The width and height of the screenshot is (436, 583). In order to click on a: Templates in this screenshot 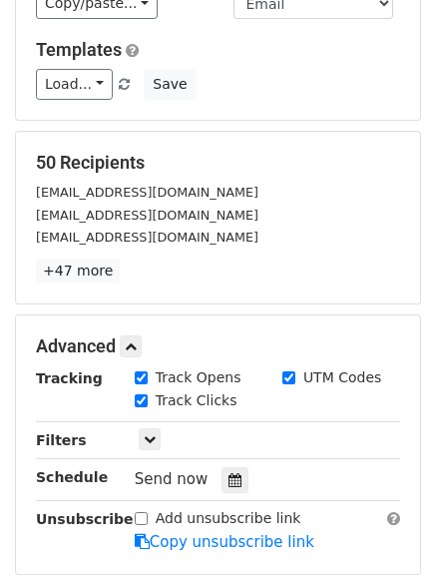, I will do `click(79, 49)`.